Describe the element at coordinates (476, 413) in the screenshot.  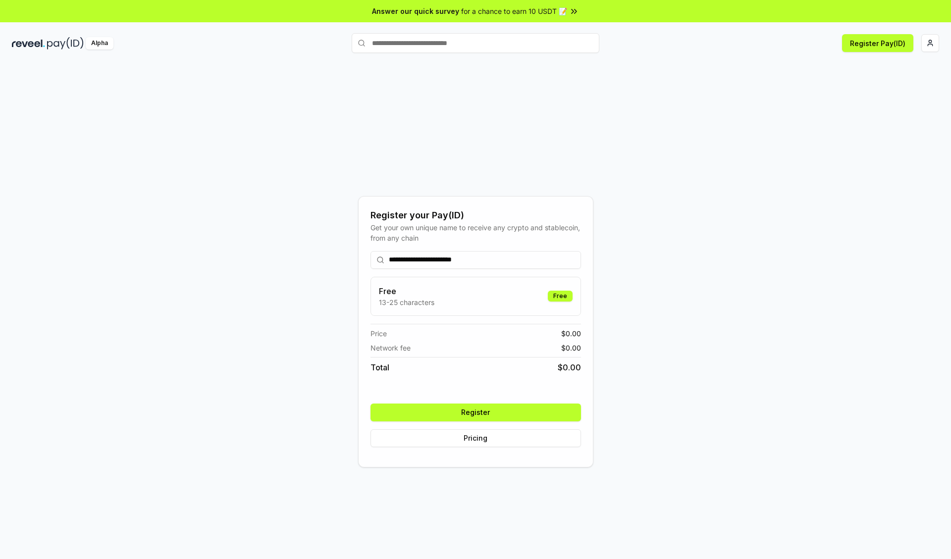
I see `button: Register` at that location.